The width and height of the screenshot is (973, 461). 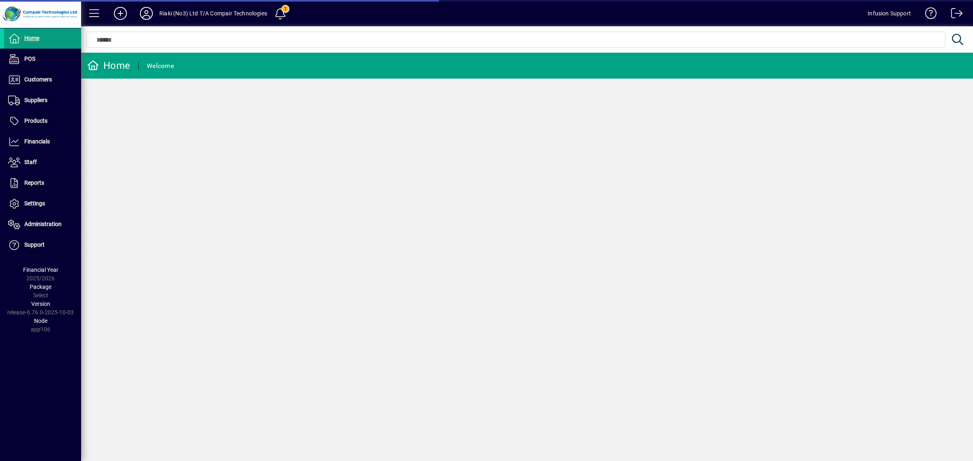 I want to click on div: Home, so click(x=109, y=66).